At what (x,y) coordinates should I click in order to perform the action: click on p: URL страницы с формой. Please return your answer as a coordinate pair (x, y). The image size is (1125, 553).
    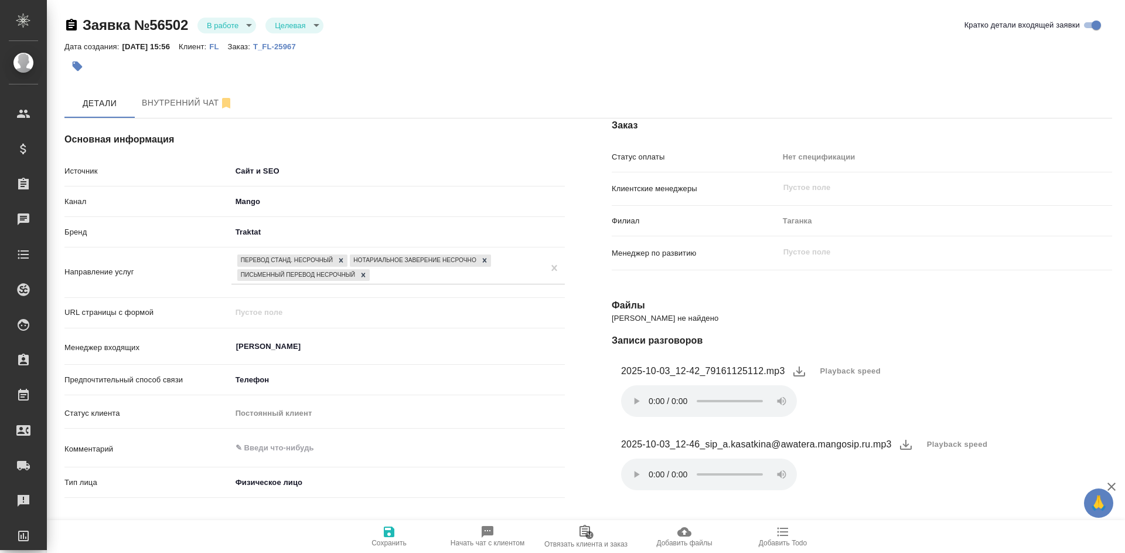
    Looking at the image, I should click on (148, 312).